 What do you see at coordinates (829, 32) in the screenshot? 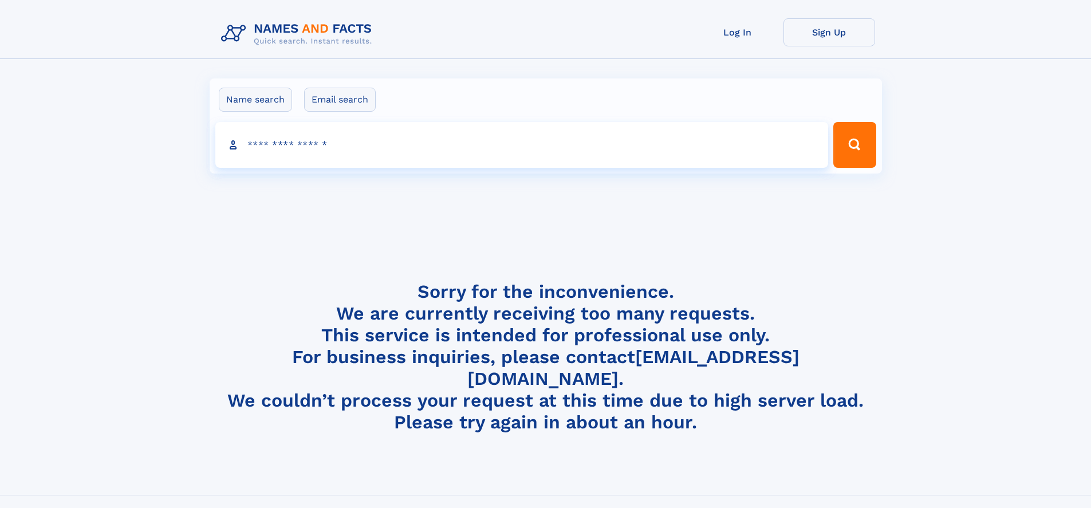
I see `a: Sign Up` at bounding box center [829, 32].